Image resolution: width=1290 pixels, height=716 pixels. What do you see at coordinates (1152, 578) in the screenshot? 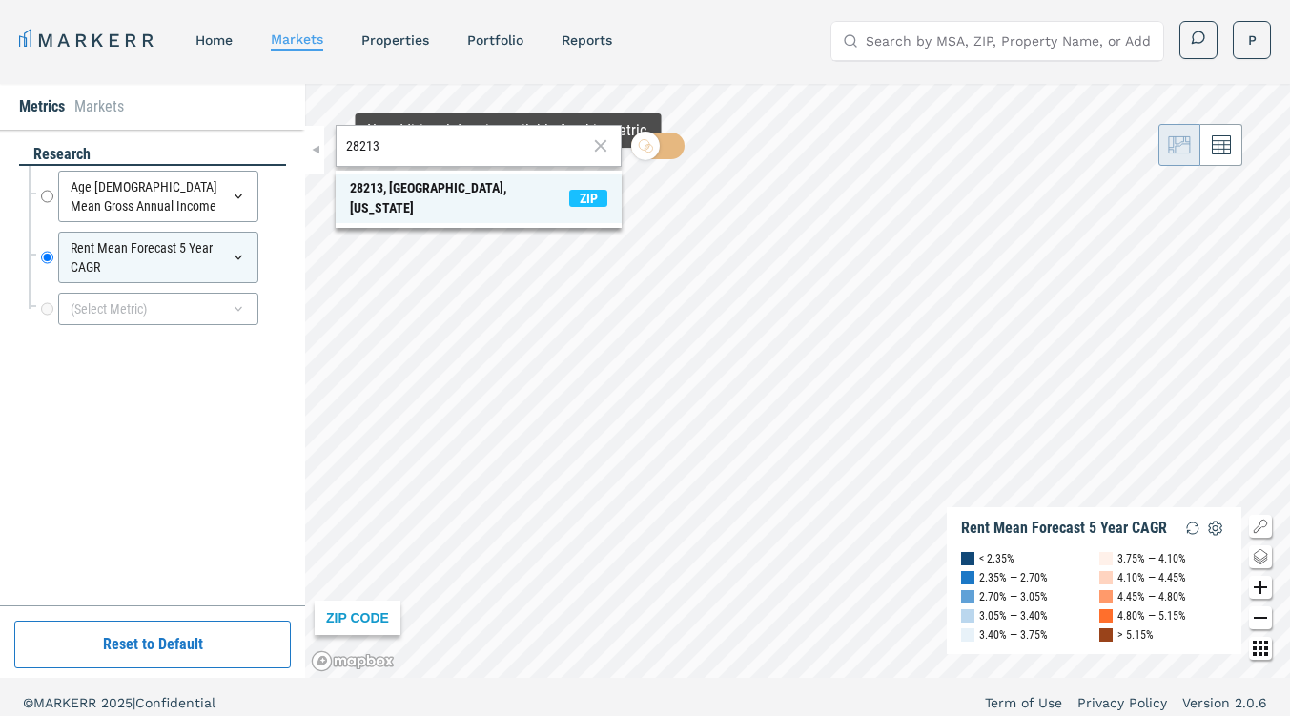
I see `div: 4.10% — 4.45%` at bounding box center [1152, 578].